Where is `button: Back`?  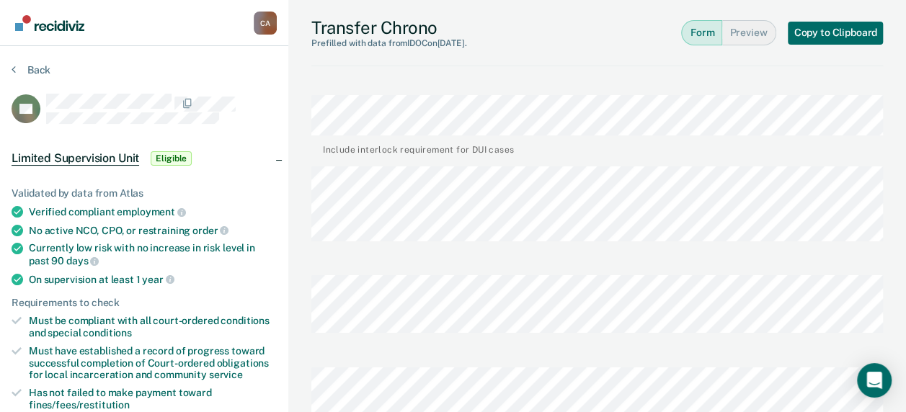 button: Back is located at coordinates (31, 70).